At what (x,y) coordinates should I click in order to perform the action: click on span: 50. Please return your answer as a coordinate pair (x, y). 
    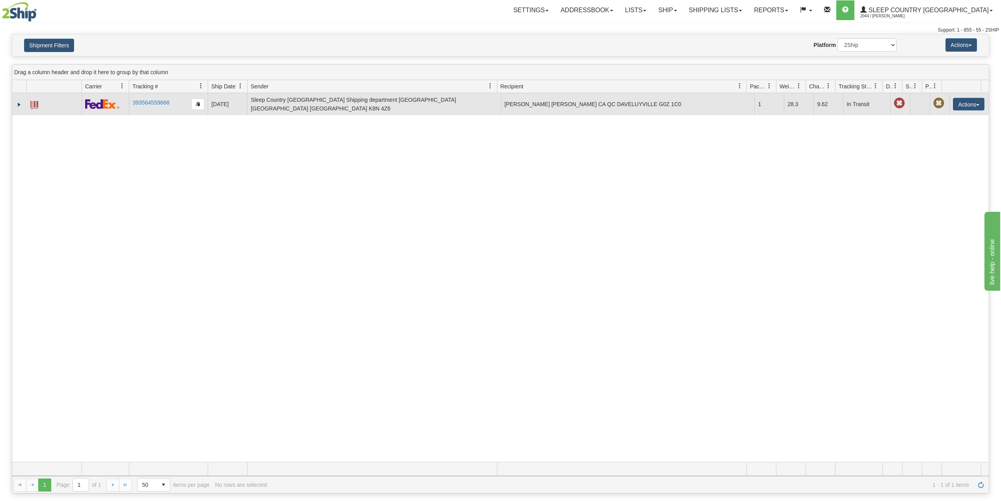
    Looking at the image, I should click on (147, 485).